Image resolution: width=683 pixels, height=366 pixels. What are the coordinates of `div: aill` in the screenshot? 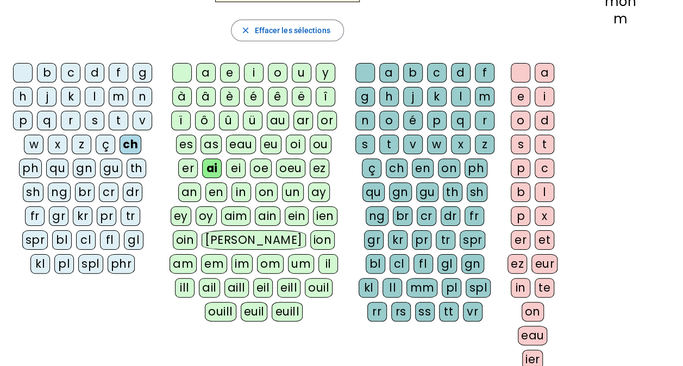 It's located at (236, 288).